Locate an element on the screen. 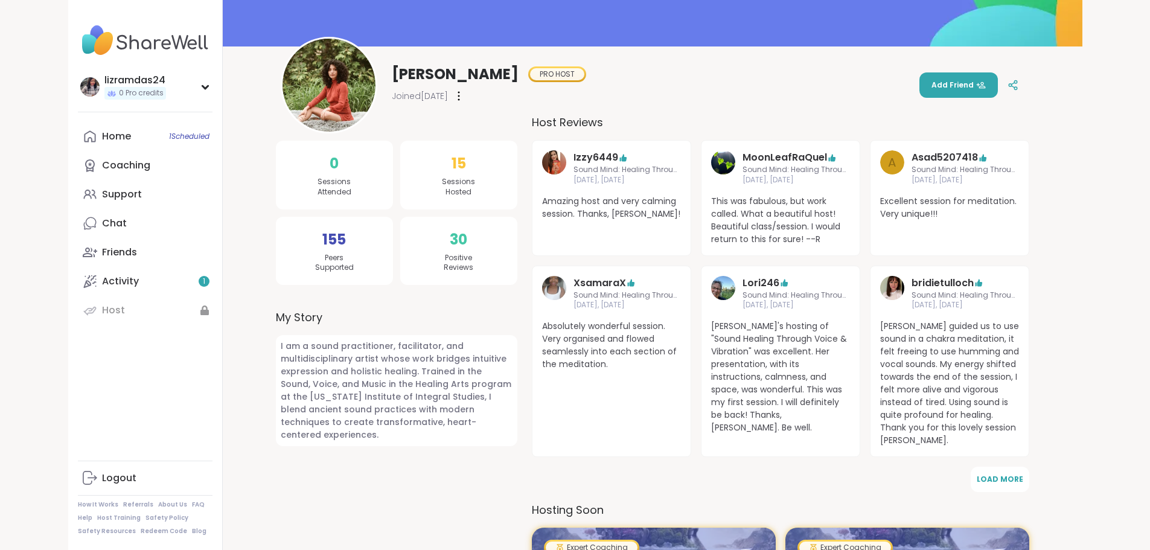  img: Izzy6449 is located at coordinates (554, 162).